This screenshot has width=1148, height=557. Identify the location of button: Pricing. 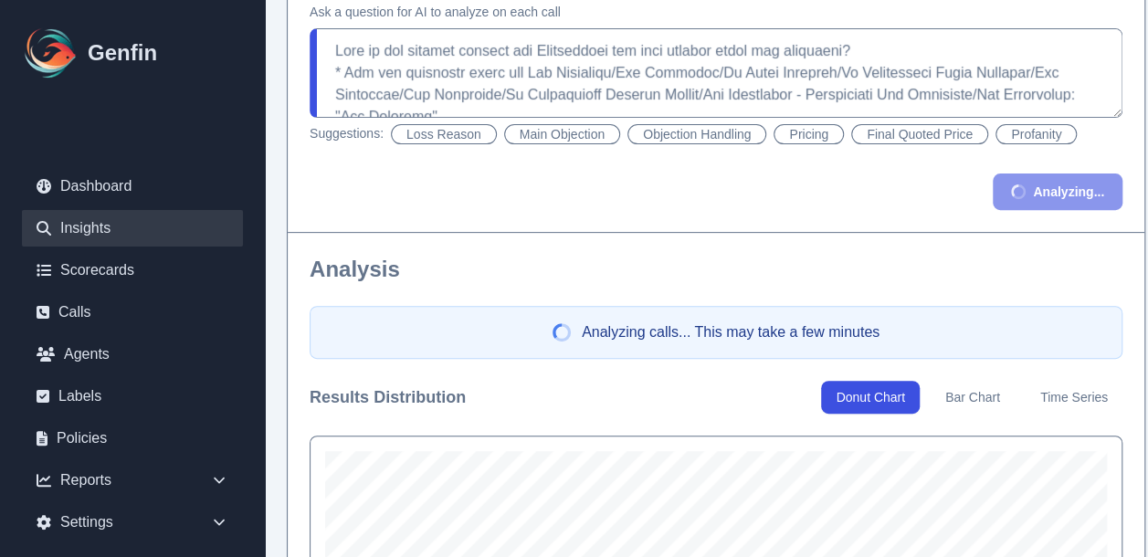
(808, 134).